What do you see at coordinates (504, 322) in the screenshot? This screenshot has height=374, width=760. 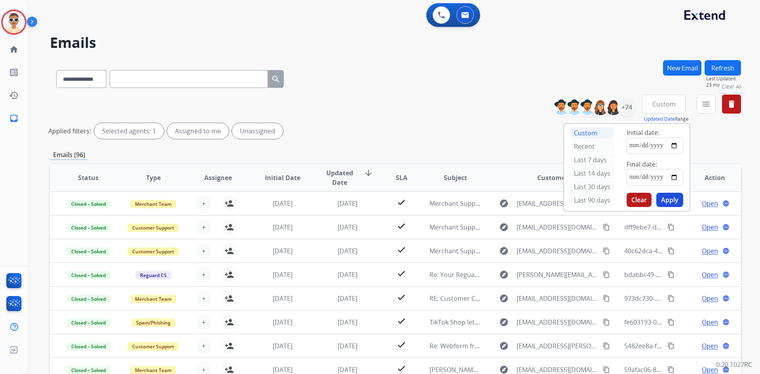 I see `span: TikTok Shop lets users see your product in real life` at bounding box center [504, 322].